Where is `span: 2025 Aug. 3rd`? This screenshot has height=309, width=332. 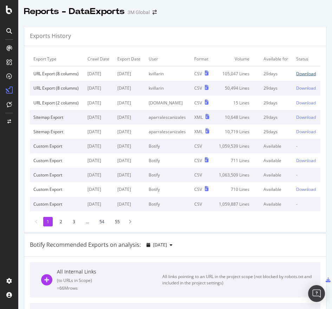 span: 2025 Aug. 3rd is located at coordinates (160, 245).